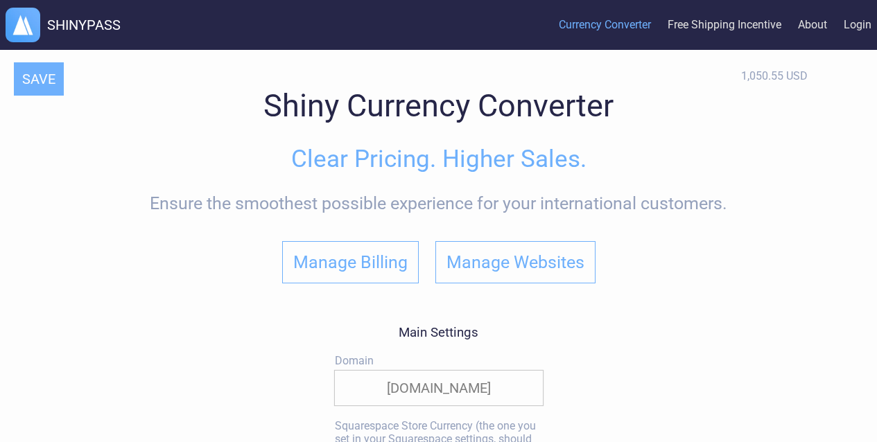 The height and width of the screenshot is (442, 877). What do you see at coordinates (439, 203) in the screenshot?
I see `div: Ensure the smoothest possible experience for your international customers.` at bounding box center [439, 203].